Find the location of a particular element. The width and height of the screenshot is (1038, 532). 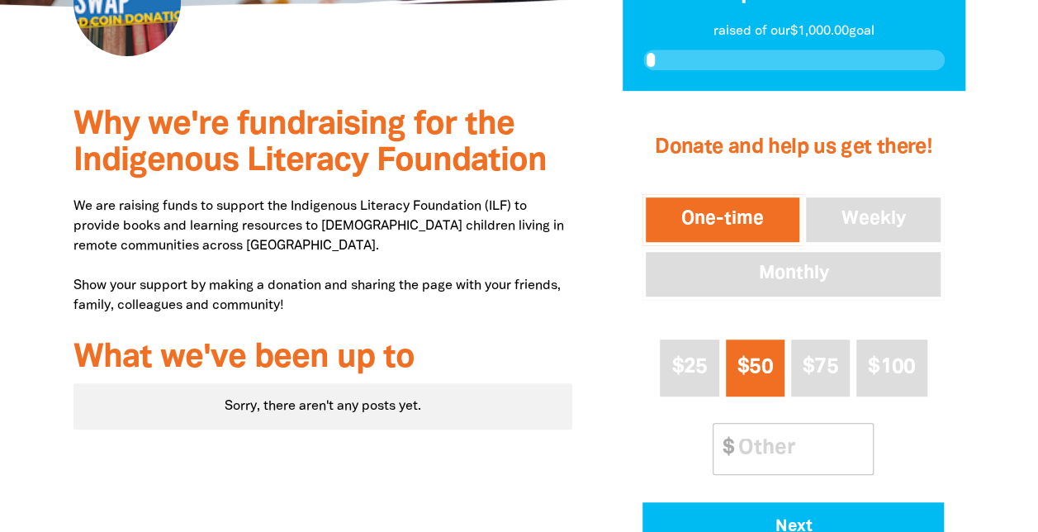

div: Paginated content is located at coordinates (323, 406).